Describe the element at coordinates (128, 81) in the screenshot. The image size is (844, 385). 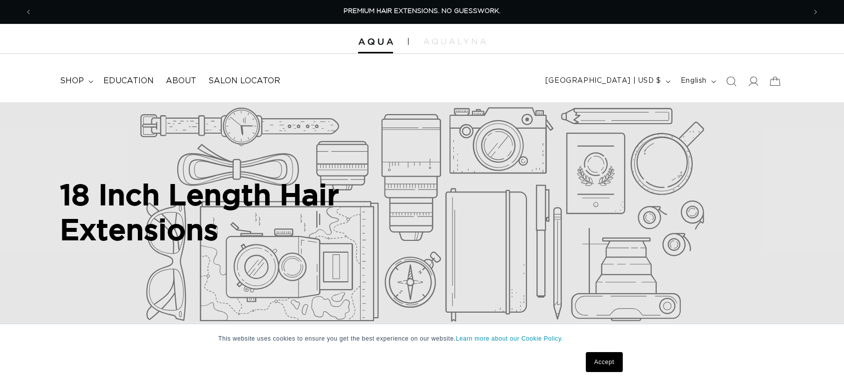
I see `span: Education` at that location.